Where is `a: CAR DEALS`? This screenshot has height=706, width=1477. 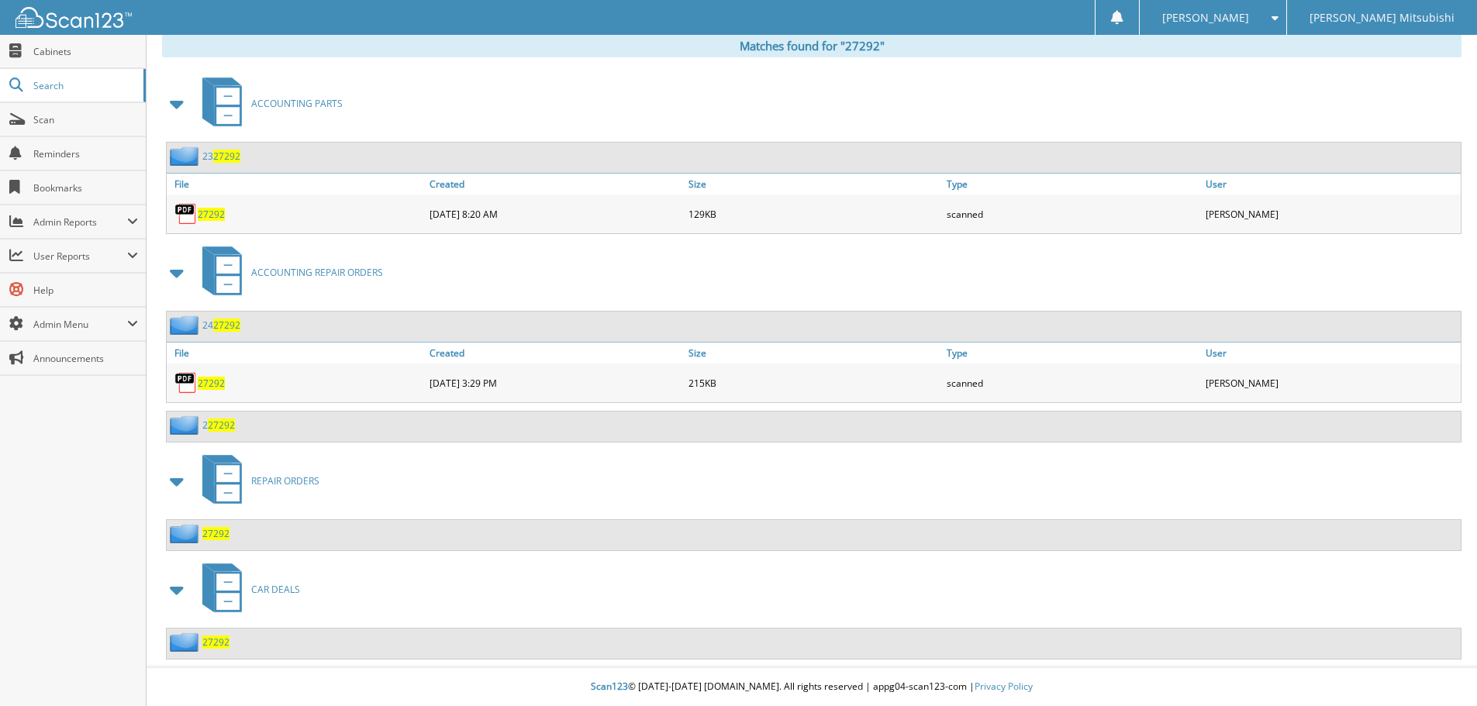 a: CAR DEALS is located at coordinates (247, 589).